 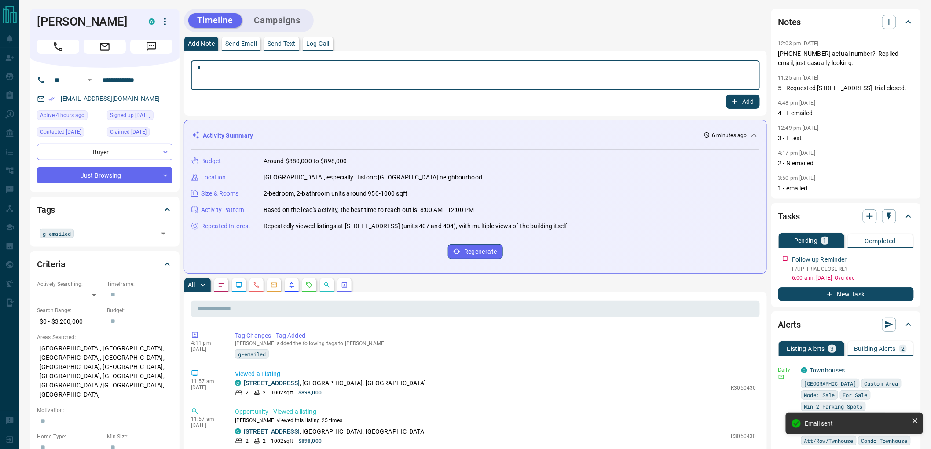 I want to click on div: Alerts, so click(x=846, y=325).